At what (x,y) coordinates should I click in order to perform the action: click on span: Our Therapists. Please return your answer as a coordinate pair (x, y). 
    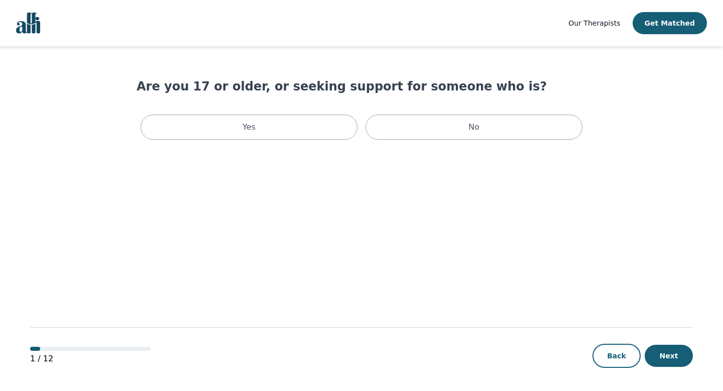
    Looking at the image, I should click on (594, 23).